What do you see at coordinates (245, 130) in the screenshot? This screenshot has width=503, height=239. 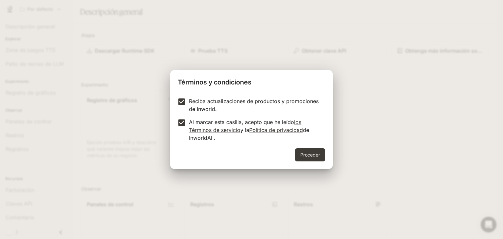 I see `font: y la` at bounding box center [245, 130].